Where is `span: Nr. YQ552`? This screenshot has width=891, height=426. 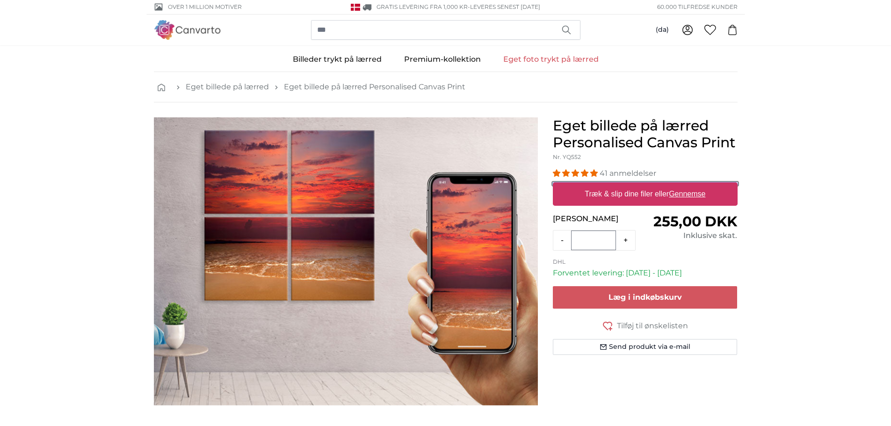
span: Nr. YQ552 is located at coordinates (567, 157).